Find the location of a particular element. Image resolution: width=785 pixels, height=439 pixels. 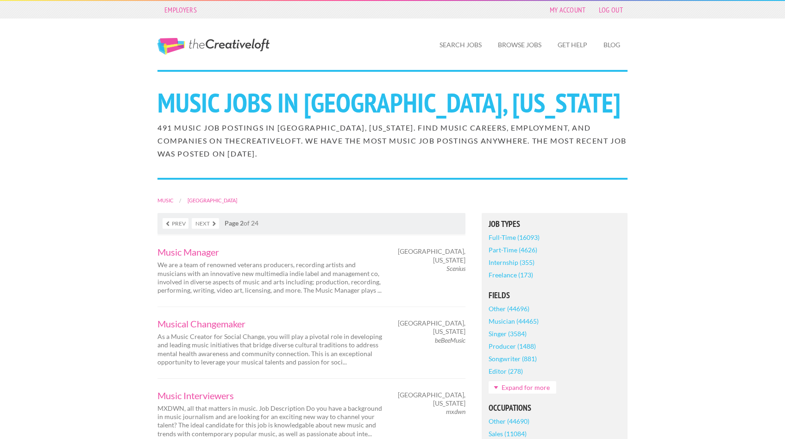

nav: of 24 is located at coordinates (311, 224).